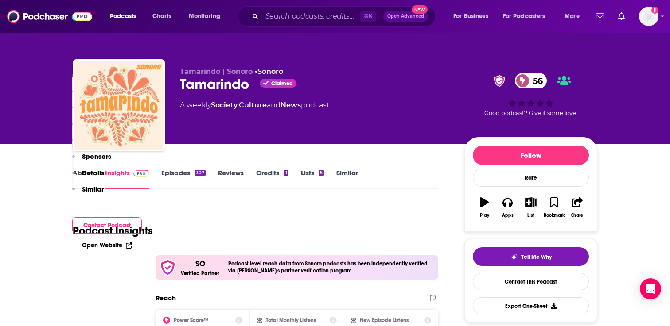 This screenshot has width=670, height=326. What do you see at coordinates (166, 298) in the screenshot?
I see `h2: Reach` at bounding box center [166, 298].